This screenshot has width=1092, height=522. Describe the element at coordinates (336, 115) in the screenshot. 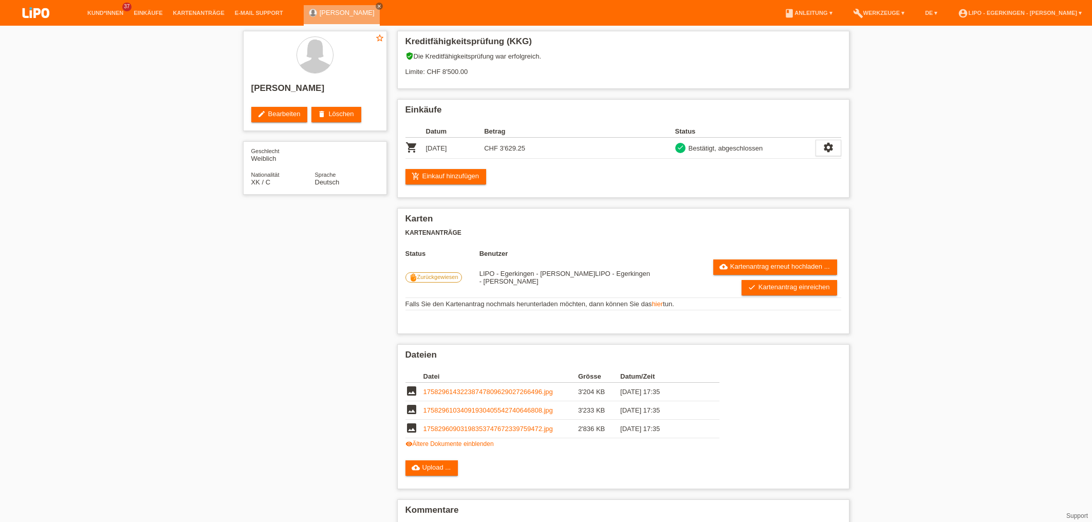

I see `a: deleteLöschen` at that location.